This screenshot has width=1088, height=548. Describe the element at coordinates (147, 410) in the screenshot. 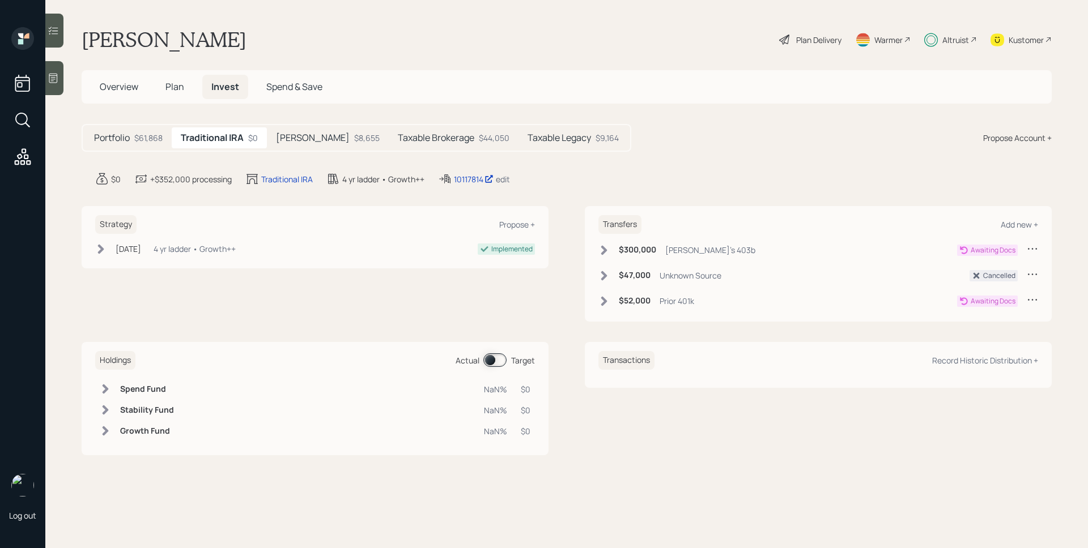

I see `h6: Stability Fund` at that location.